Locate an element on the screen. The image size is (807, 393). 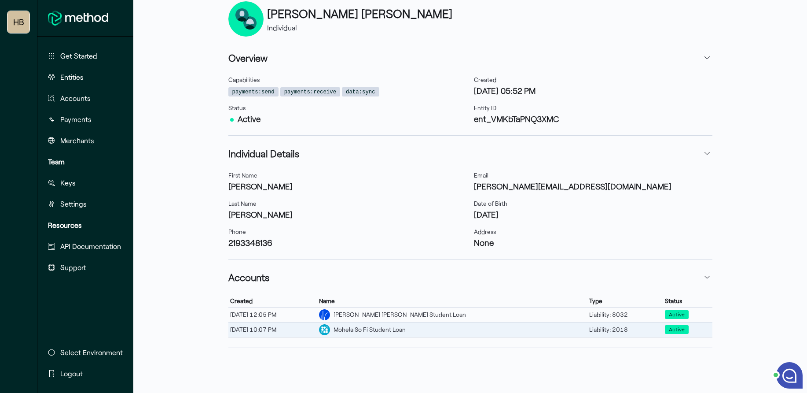
strong: Resources is located at coordinates (65, 224).